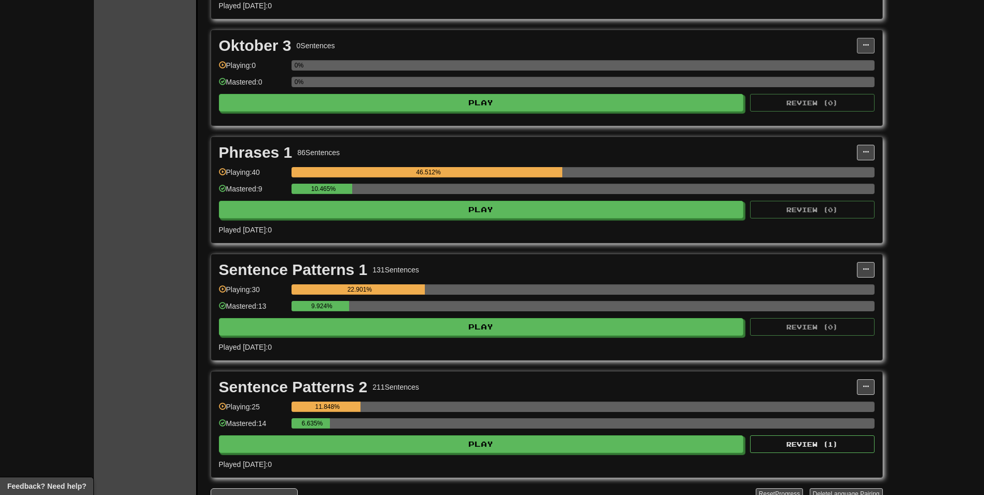 The width and height of the screenshot is (984, 495). Describe the element at coordinates (396, 387) in the screenshot. I see `div: 211 Sentences` at that location.